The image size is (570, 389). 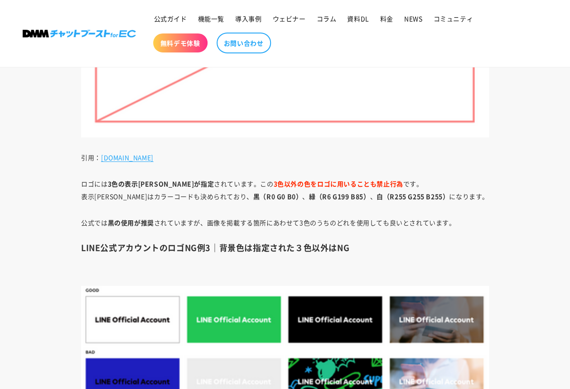 I want to click on span: 導入事例, so click(x=248, y=19).